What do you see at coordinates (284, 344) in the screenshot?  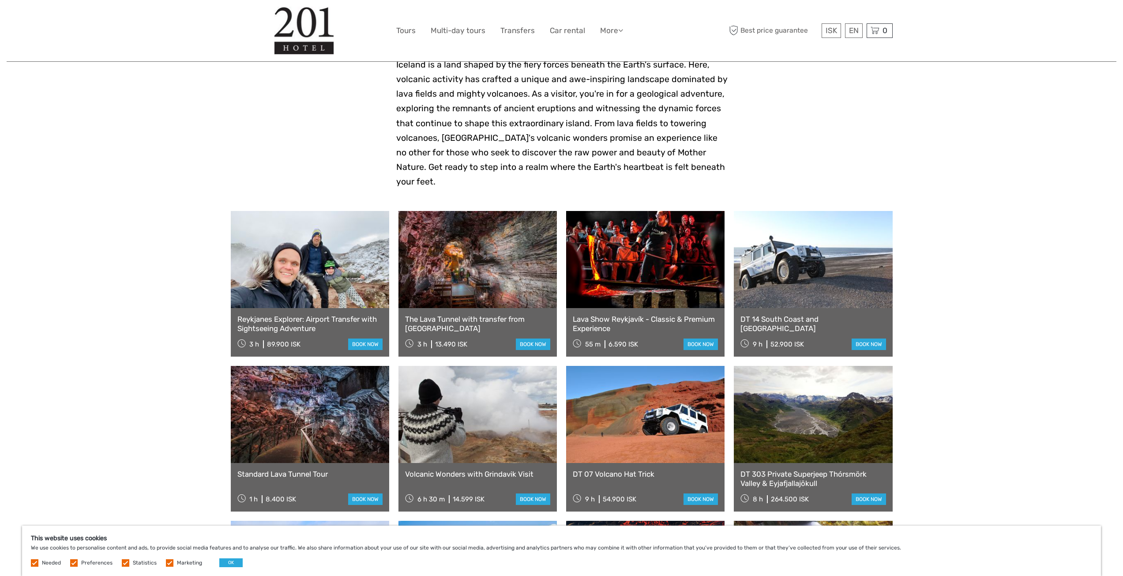 I see `div: 89.900 ISK` at bounding box center [284, 344].